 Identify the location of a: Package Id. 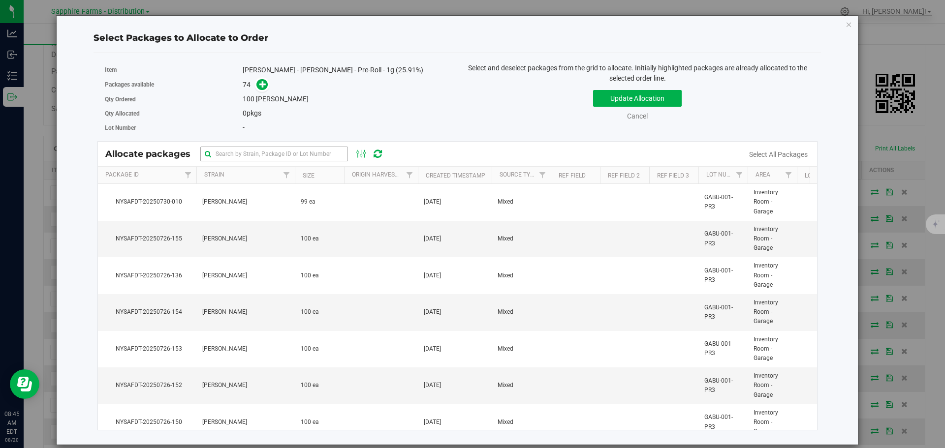
(122, 175).